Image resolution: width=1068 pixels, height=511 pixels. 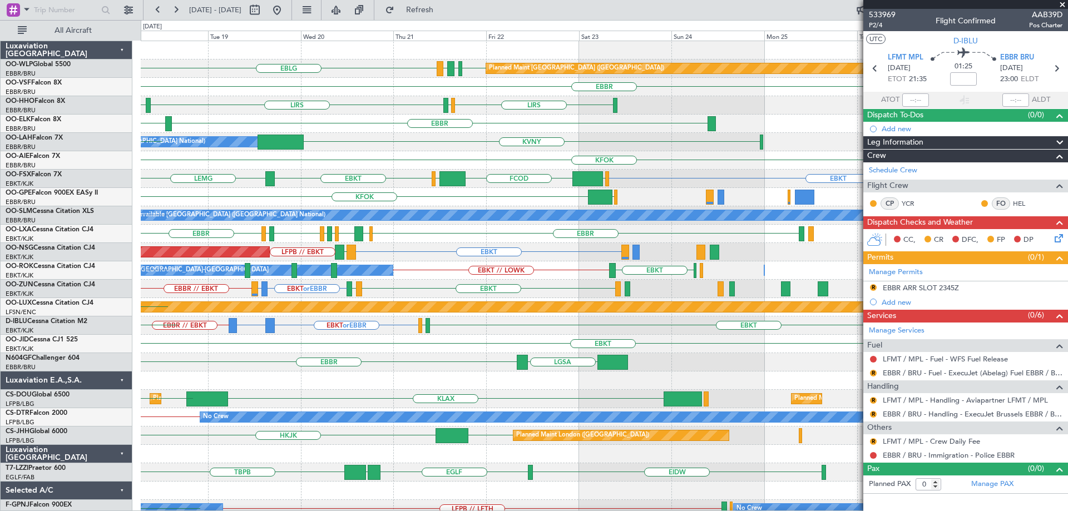 I want to click on a: OO-LXACessna Citation CJ4, so click(x=50, y=230).